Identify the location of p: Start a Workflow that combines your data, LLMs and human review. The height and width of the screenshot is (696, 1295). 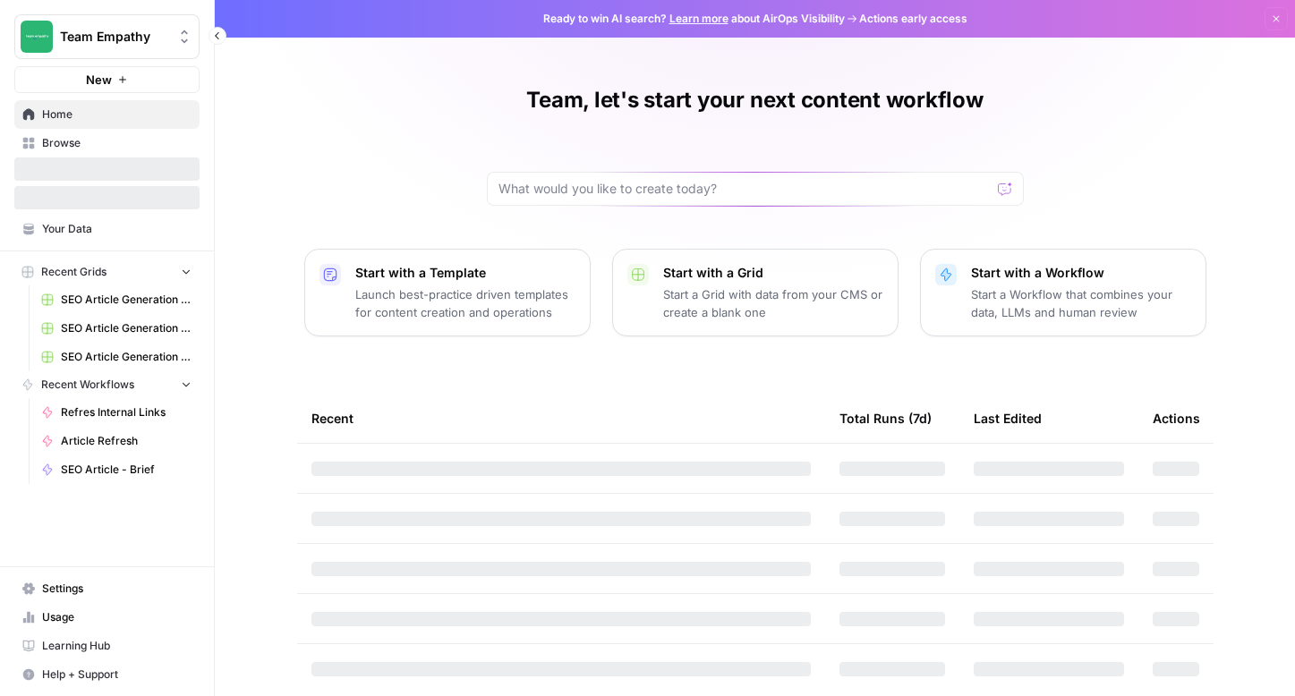
(1081, 303).